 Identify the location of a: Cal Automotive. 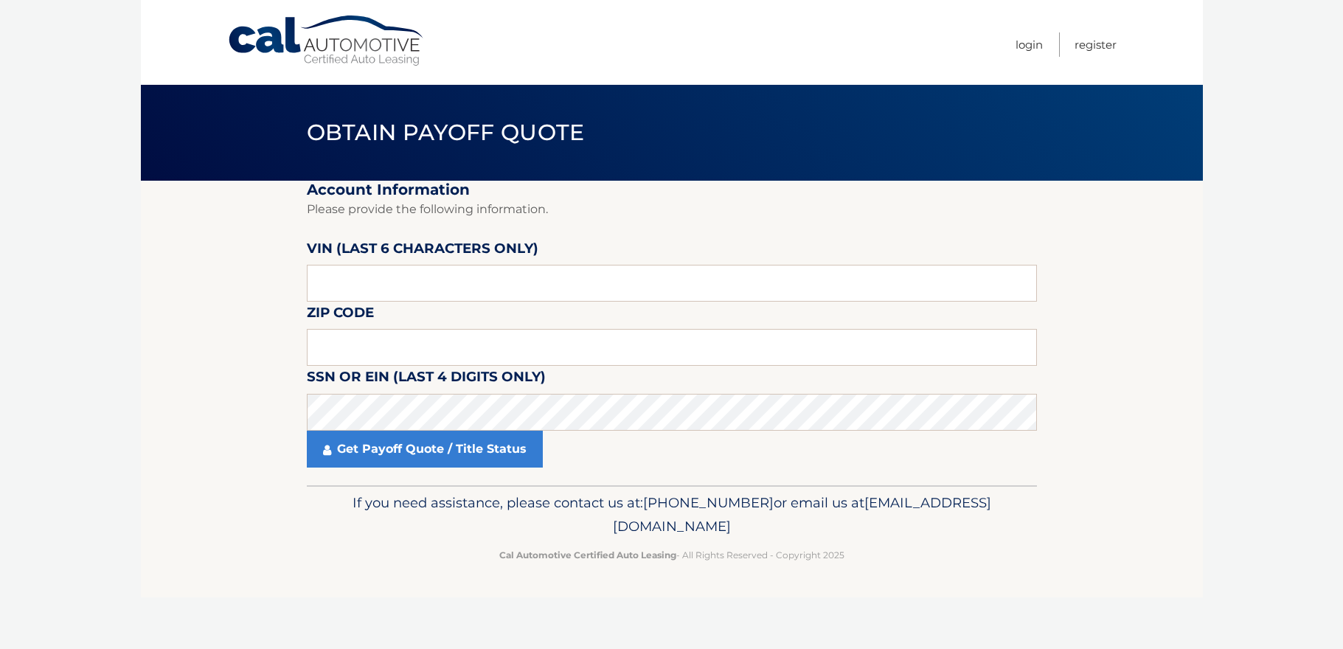
(327, 41).